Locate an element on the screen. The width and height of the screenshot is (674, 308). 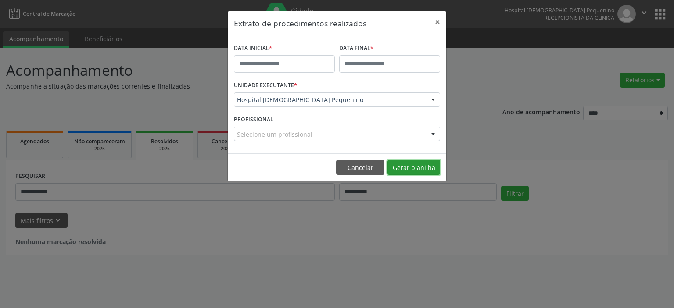
h5: Extrato de procedimentos realizados is located at coordinates (300, 23).